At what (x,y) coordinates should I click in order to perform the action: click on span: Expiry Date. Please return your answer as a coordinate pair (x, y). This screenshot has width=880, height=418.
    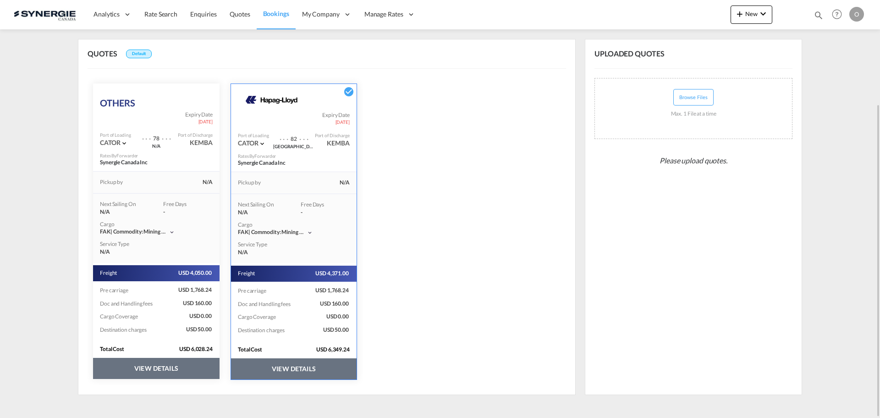
    Looking at the image, I should click on (199, 115).